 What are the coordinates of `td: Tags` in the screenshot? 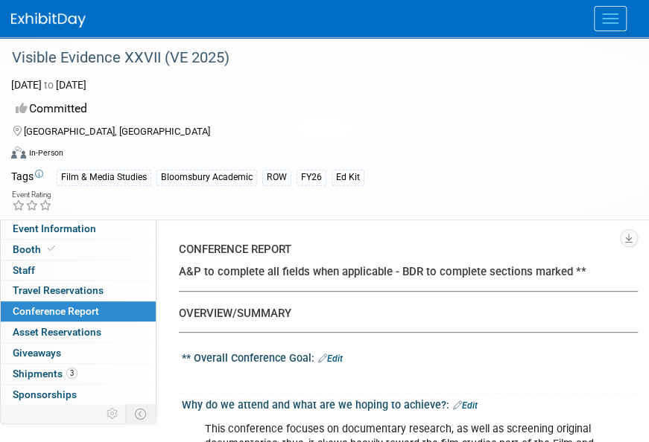 It's located at (27, 177).